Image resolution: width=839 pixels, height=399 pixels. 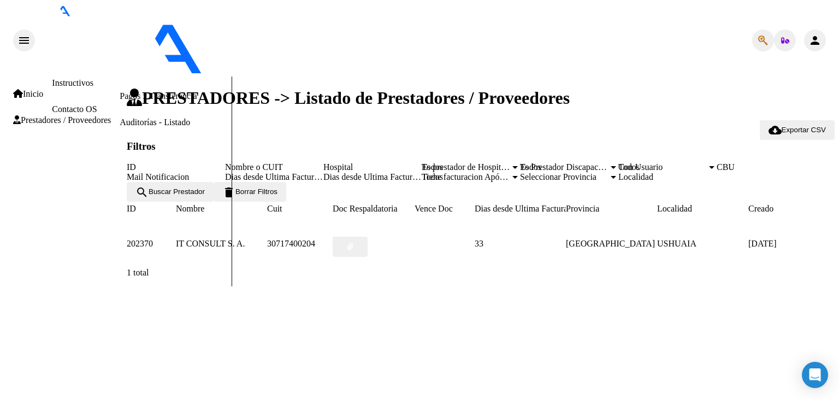 What do you see at coordinates (374, 209) in the screenshot?
I see `datatable-header-cell: Doc Respaldatoria` at bounding box center [374, 209].